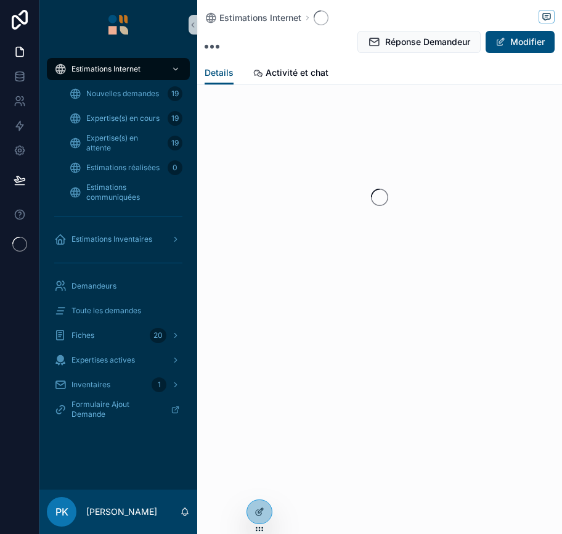 The image size is (562, 534). What do you see at coordinates (118, 243) in the screenshot?
I see `div: scrollable content` at bounding box center [118, 243].